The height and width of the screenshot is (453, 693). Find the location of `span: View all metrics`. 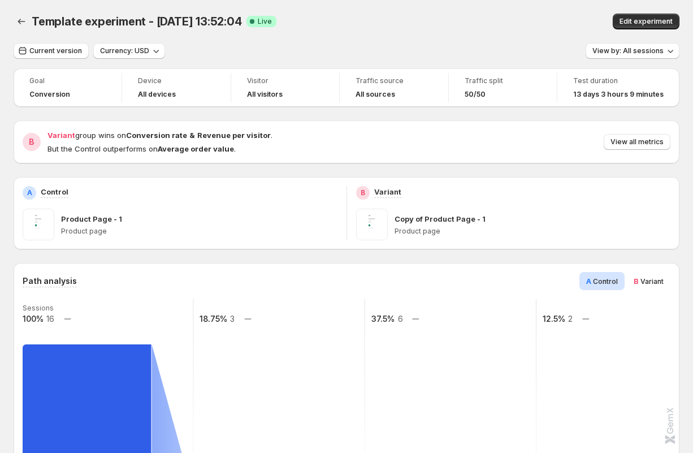

span: View all metrics is located at coordinates (637, 142).